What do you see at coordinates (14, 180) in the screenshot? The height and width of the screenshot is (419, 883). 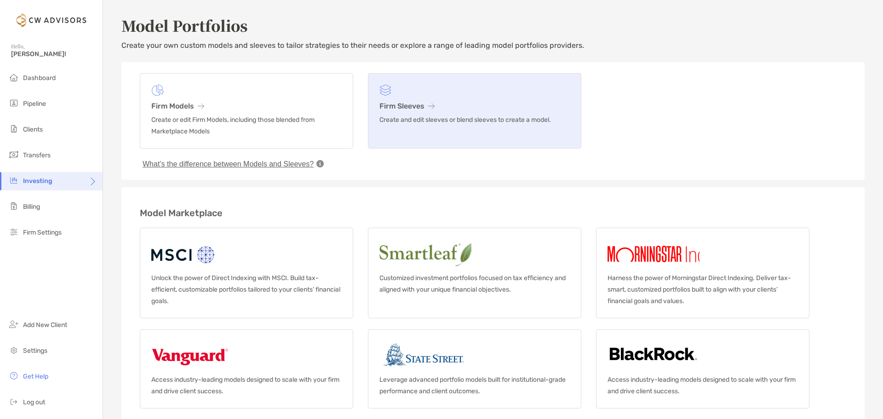 I see `img: investing icon` at bounding box center [14, 180].